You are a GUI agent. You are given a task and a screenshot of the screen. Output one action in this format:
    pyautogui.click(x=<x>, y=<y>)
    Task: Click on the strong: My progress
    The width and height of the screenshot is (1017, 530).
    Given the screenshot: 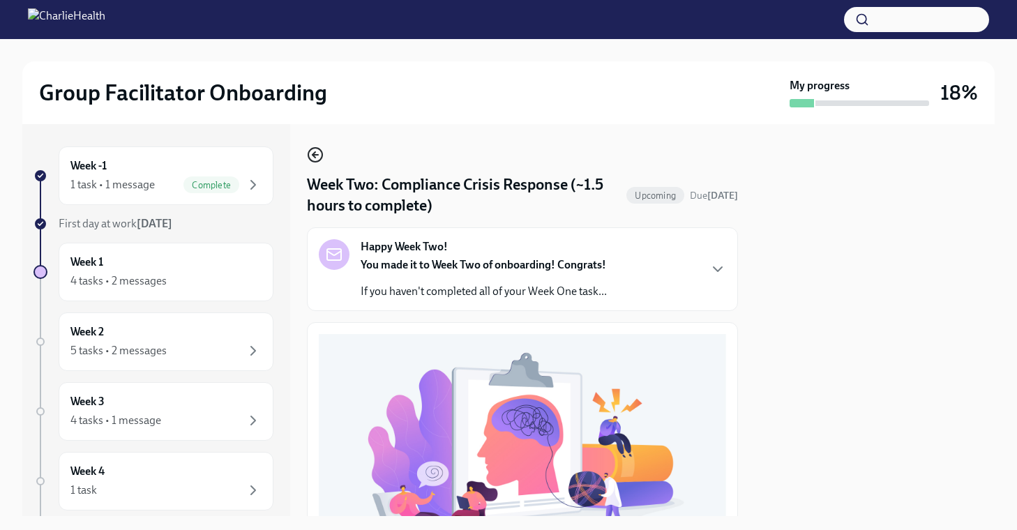 What is the action you would take?
    pyautogui.click(x=820, y=86)
    